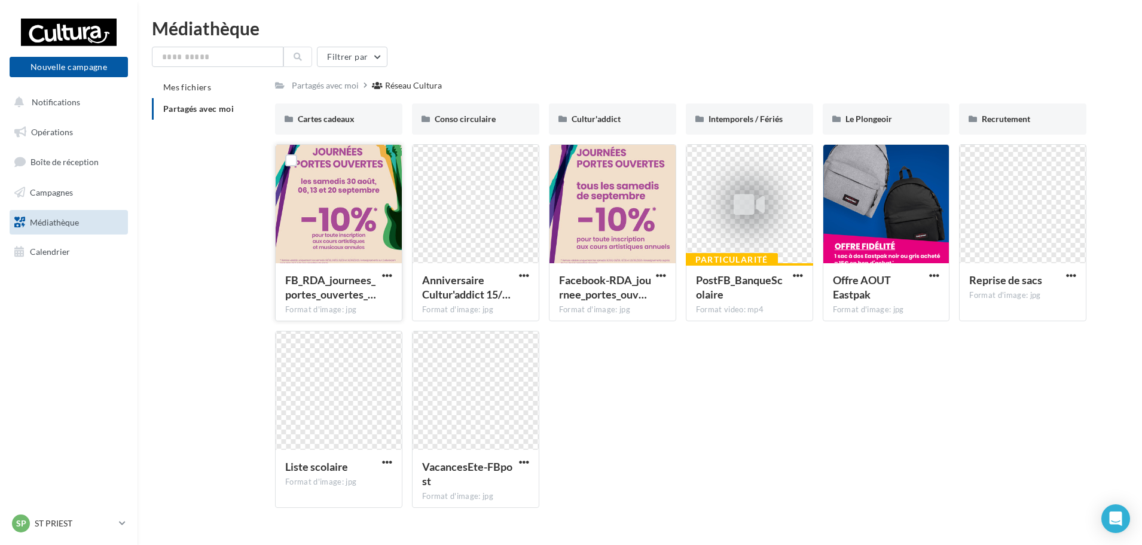 Image resolution: width=1142 pixels, height=545 pixels. I want to click on span: Intemporels / Fériés, so click(745, 118).